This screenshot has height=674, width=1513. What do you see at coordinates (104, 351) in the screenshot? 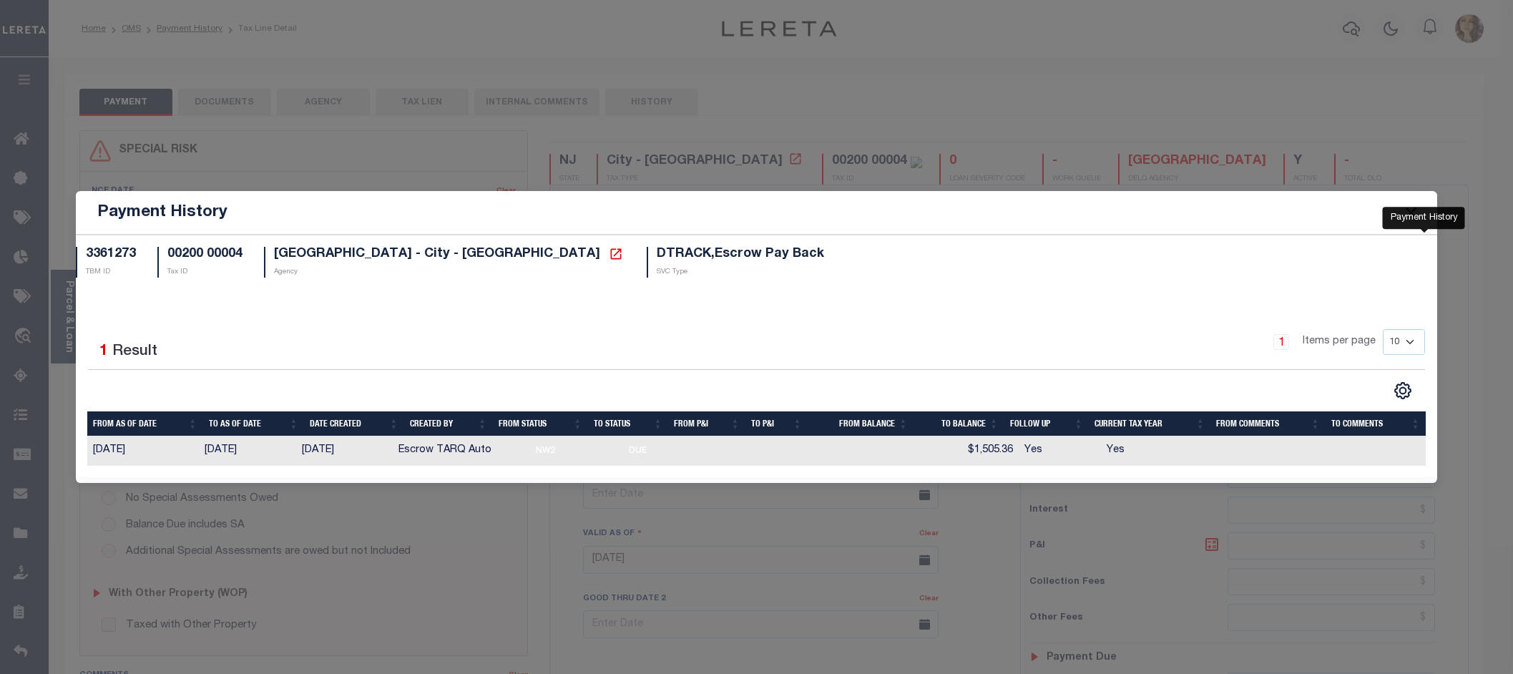
I see `span: 1` at bounding box center [104, 351].